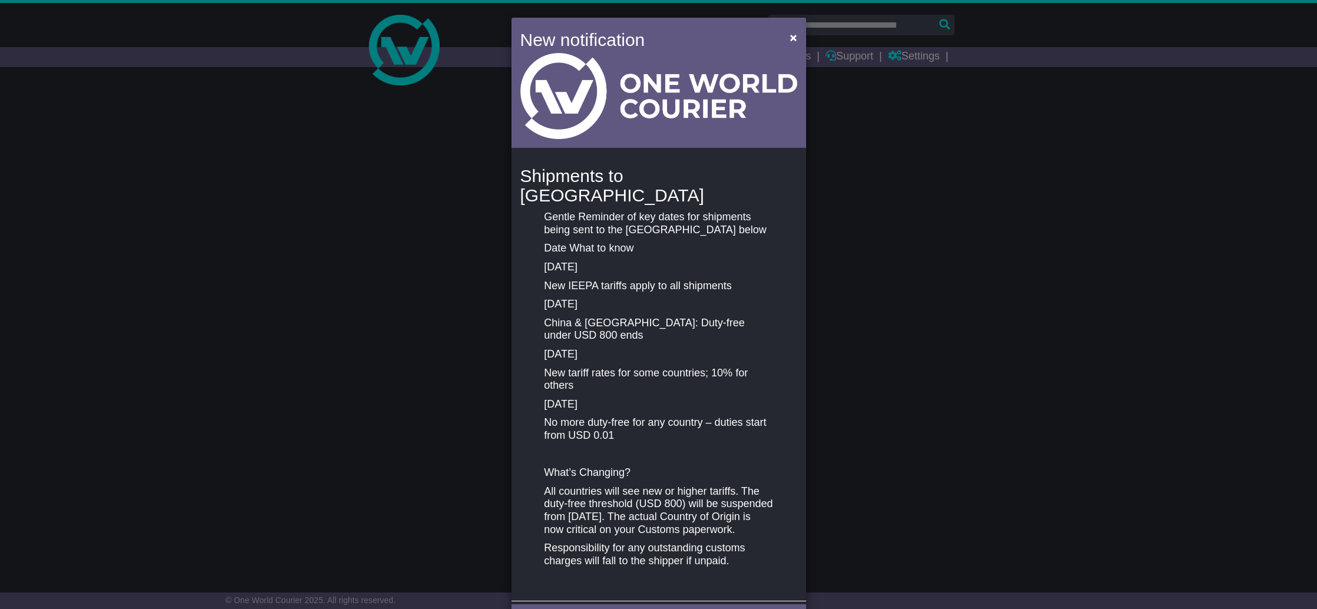 This screenshot has width=1317, height=609. What do you see at coordinates (793, 37) in the screenshot?
I see `button: Close` at bounding box center [793, 37].